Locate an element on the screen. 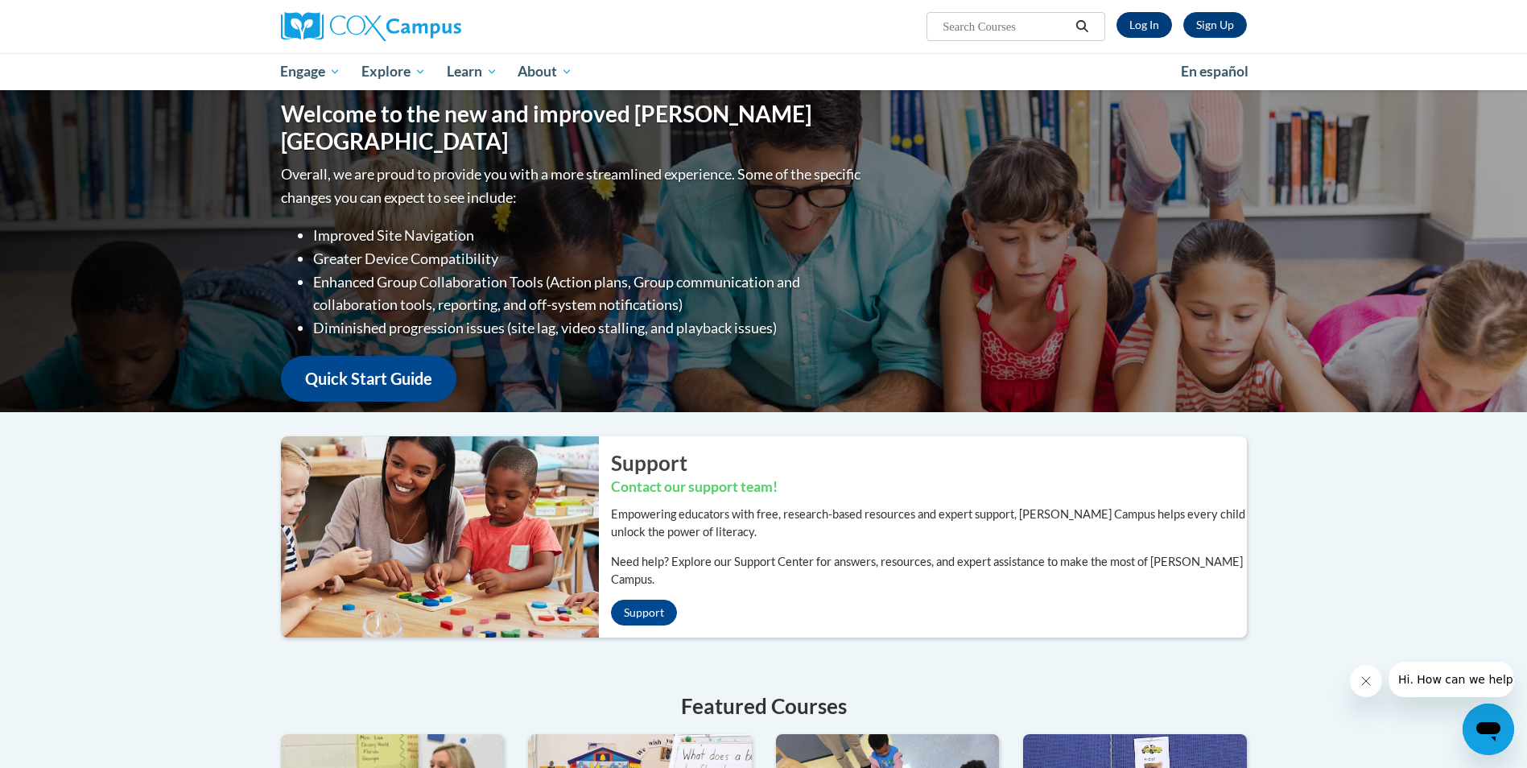 Image resolution: width=1527 pixels, height=768 pixels. img: Cox Campus is located at coordinates (371, 27).